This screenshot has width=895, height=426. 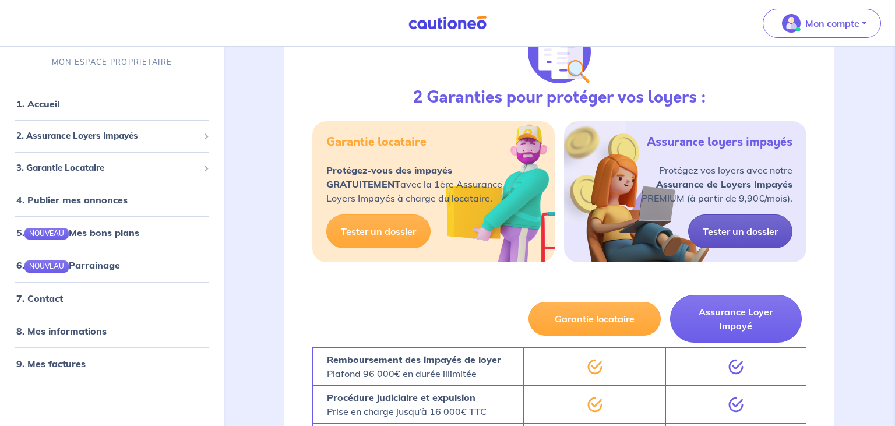 What do you see at coordinates (401, 398) in the screenshot?
I see `strong: Procédure judiciaire et expulsion` at bounding box center [401, 398].